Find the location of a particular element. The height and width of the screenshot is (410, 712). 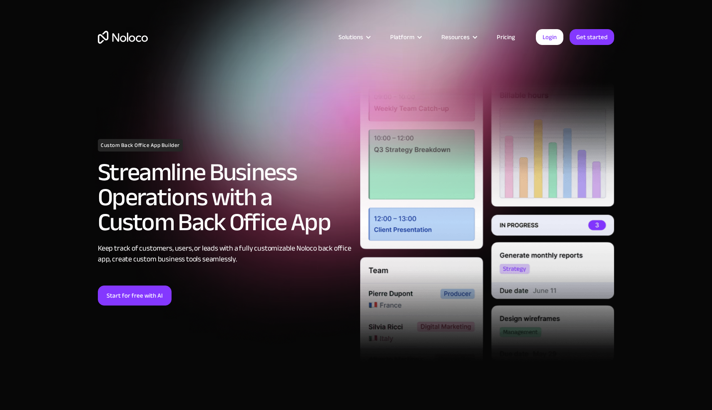

a: Start for free with AI is located at coordinates (135, 296).